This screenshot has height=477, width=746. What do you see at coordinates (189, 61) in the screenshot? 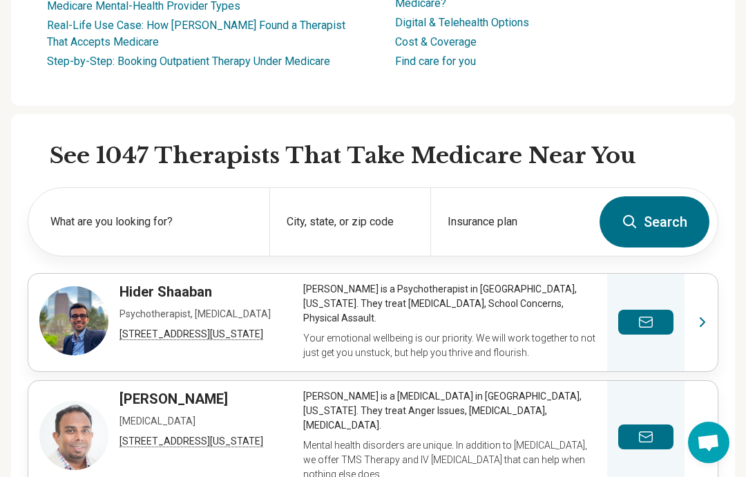
I see `a: Step-by-Step: Booking Outpatient Therapy Under Medicare` at bounding box center [189, 61].